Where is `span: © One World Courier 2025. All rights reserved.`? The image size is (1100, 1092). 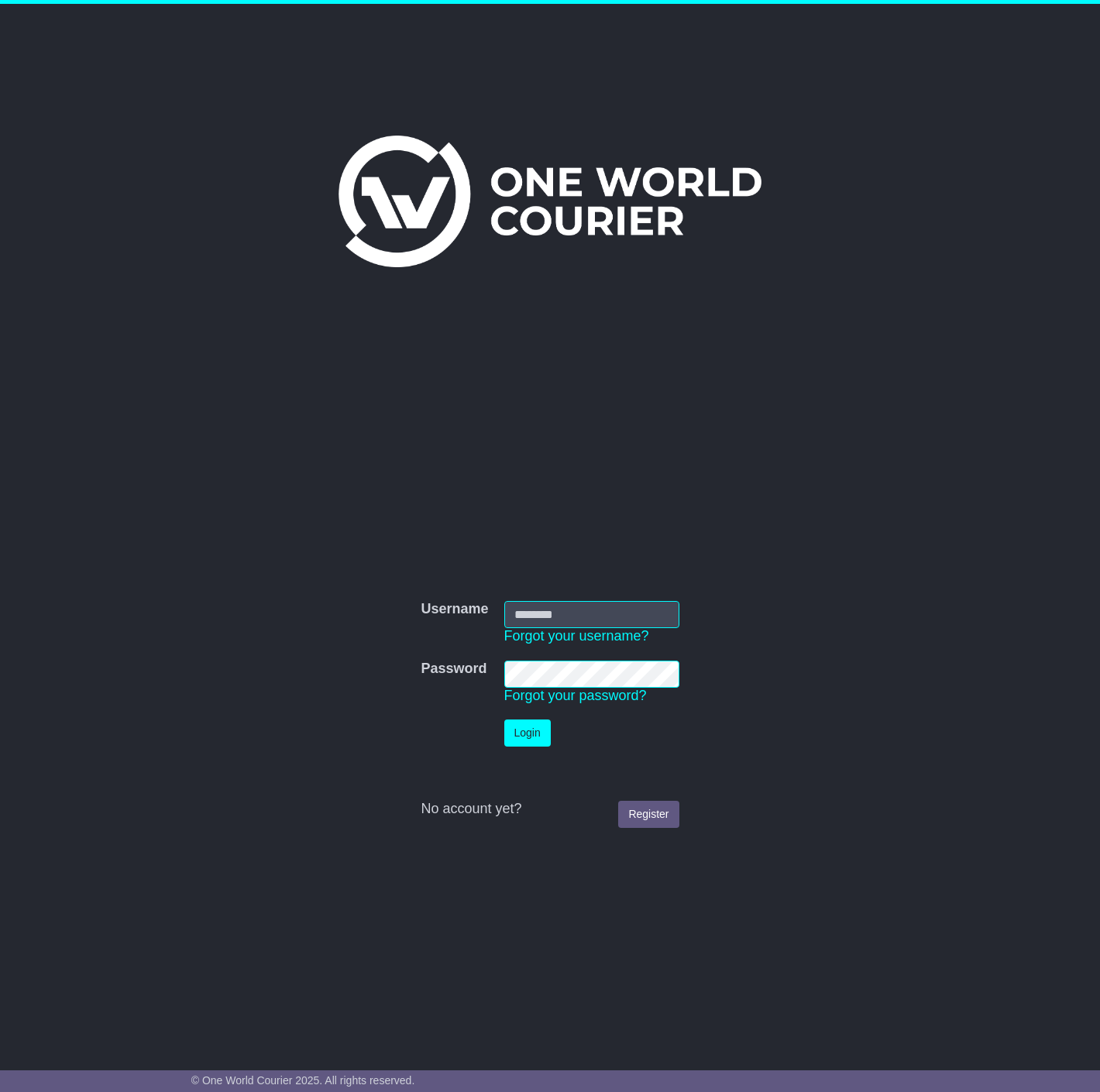 span: © One World Courier 2025. All rights reserved. is located at coordinates (303, 1080).